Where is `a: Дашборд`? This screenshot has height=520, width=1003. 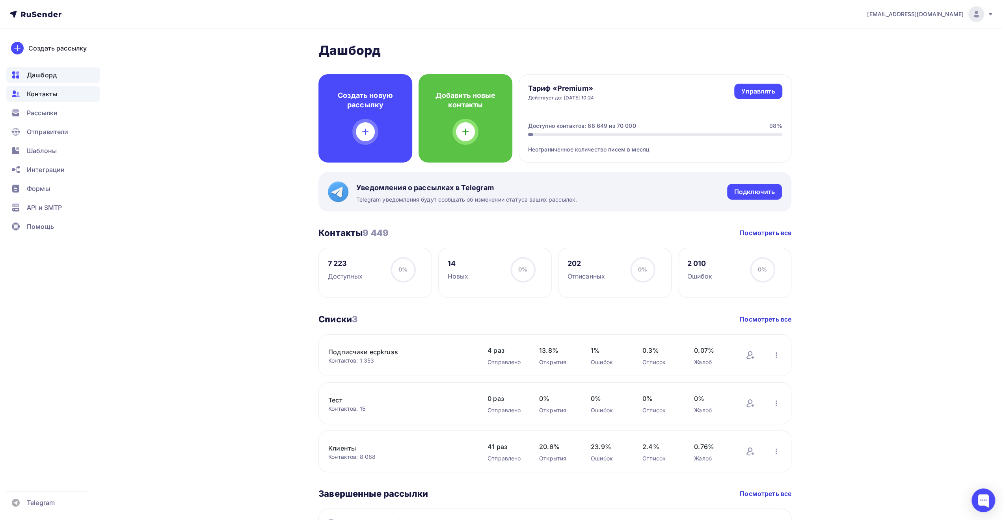
a: Дашборд is located at coordinates (53, 75).